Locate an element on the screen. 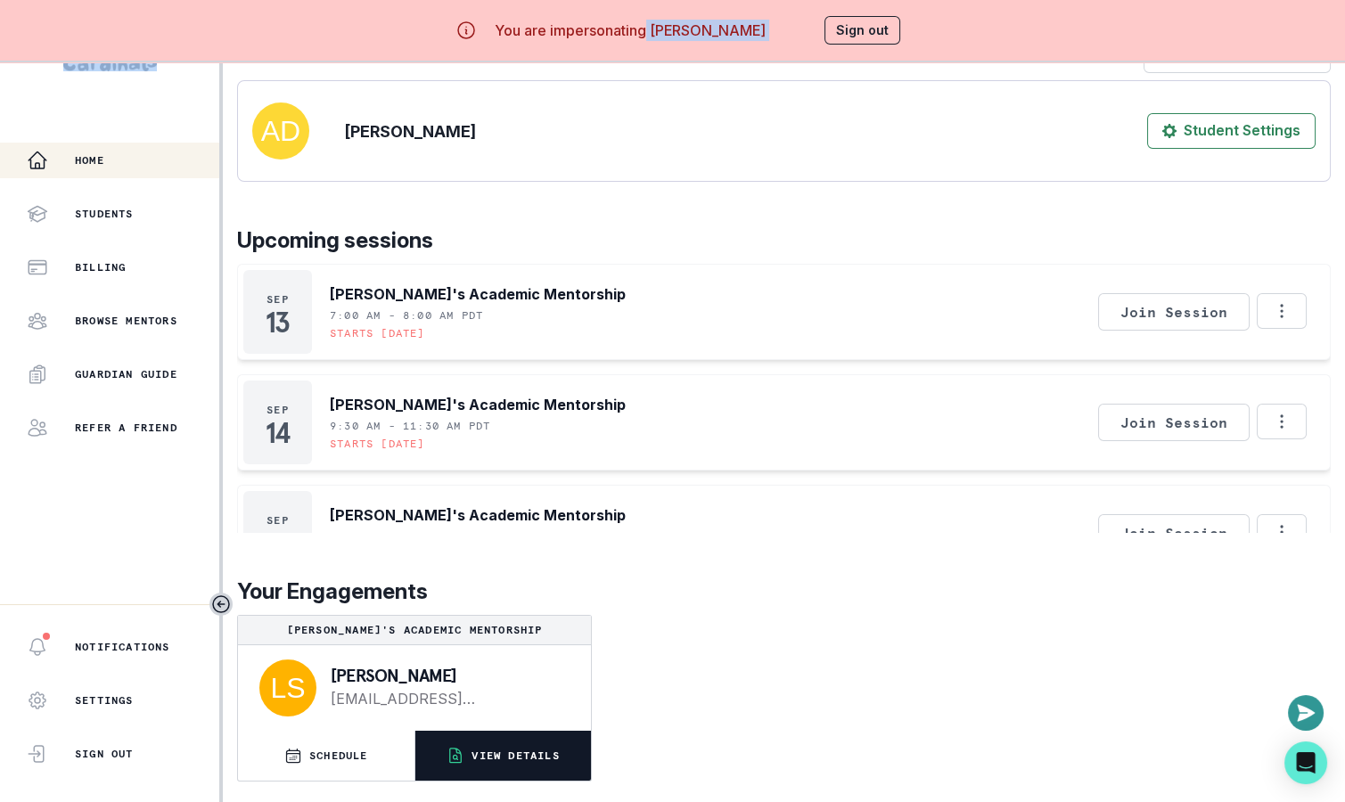  p: 9:30 AM - 11:30 AM PDT is located at coordinates (410, 426).